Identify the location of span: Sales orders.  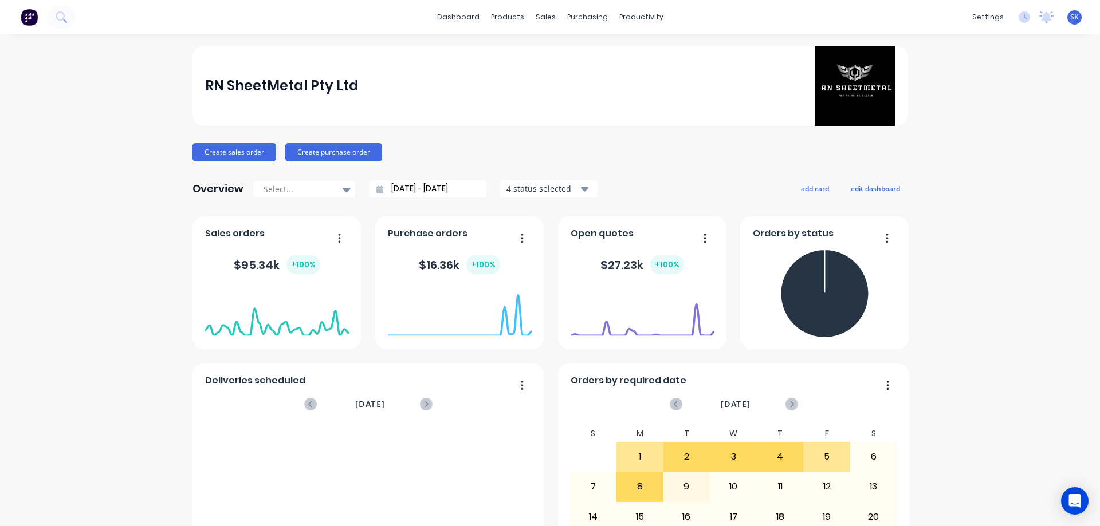
(235, 234).